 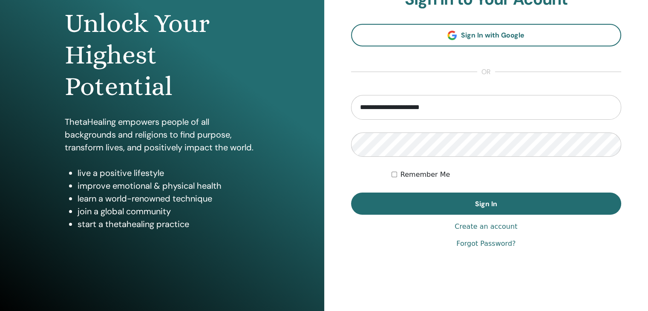 What do you see at coordinates (168, 199) in the screenshot?
I see `li: learn a world-renowned technique` at bounding box center [168, 199].